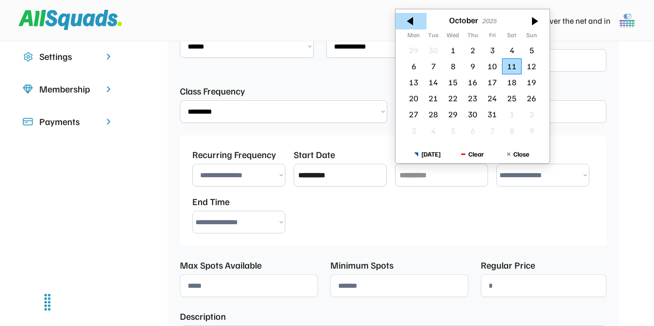 Image resolution: width=654 pixels, height=326 pixels. I want to click on img: Icon%20%2815%29.svg, so click(28, 122).